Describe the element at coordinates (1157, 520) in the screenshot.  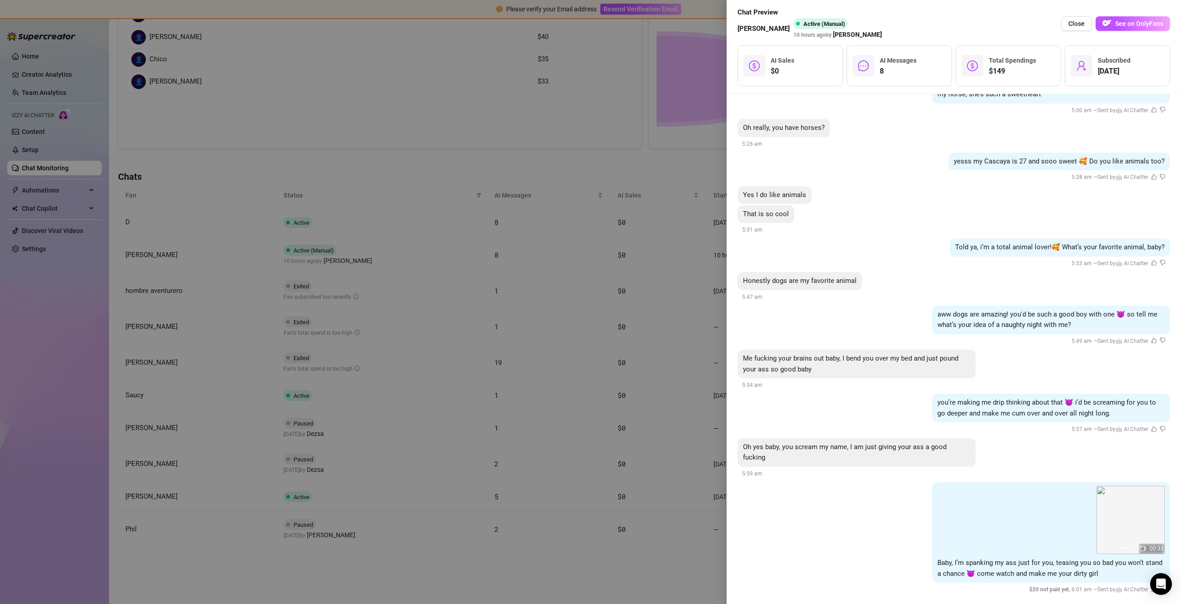
I see `button: next` at that location.